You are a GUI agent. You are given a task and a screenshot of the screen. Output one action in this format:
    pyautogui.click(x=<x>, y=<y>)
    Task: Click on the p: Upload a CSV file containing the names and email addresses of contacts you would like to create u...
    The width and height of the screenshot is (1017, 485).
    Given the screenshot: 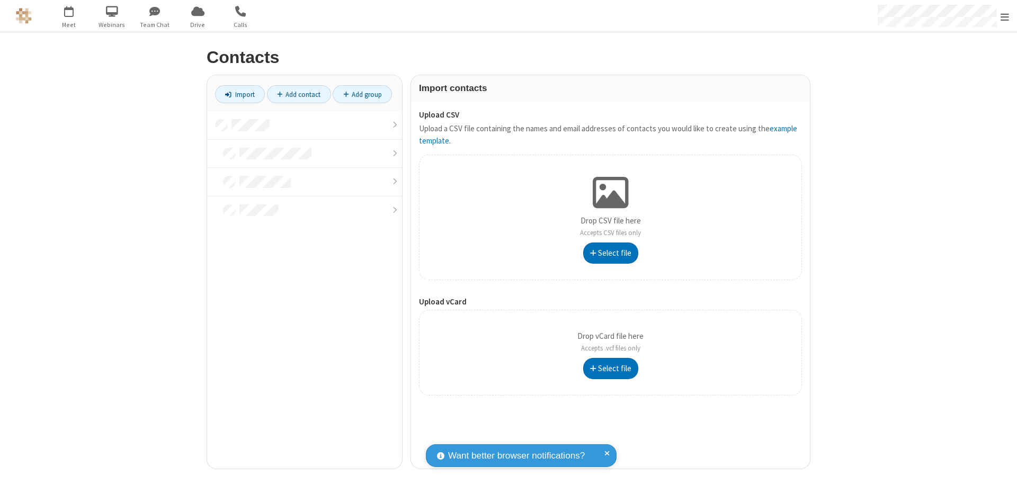 What is the action you would take?
    pyautogui.click(x=610, y=135)
    